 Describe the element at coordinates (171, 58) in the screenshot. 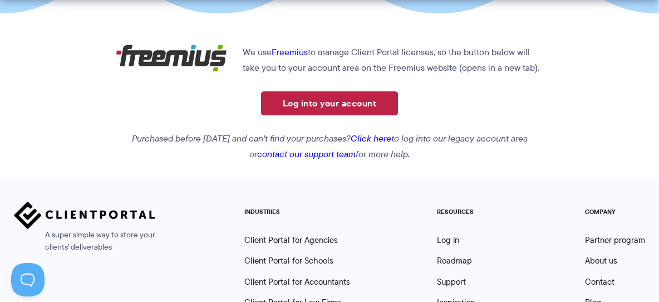

I see `img: Freemius logo` at that location.